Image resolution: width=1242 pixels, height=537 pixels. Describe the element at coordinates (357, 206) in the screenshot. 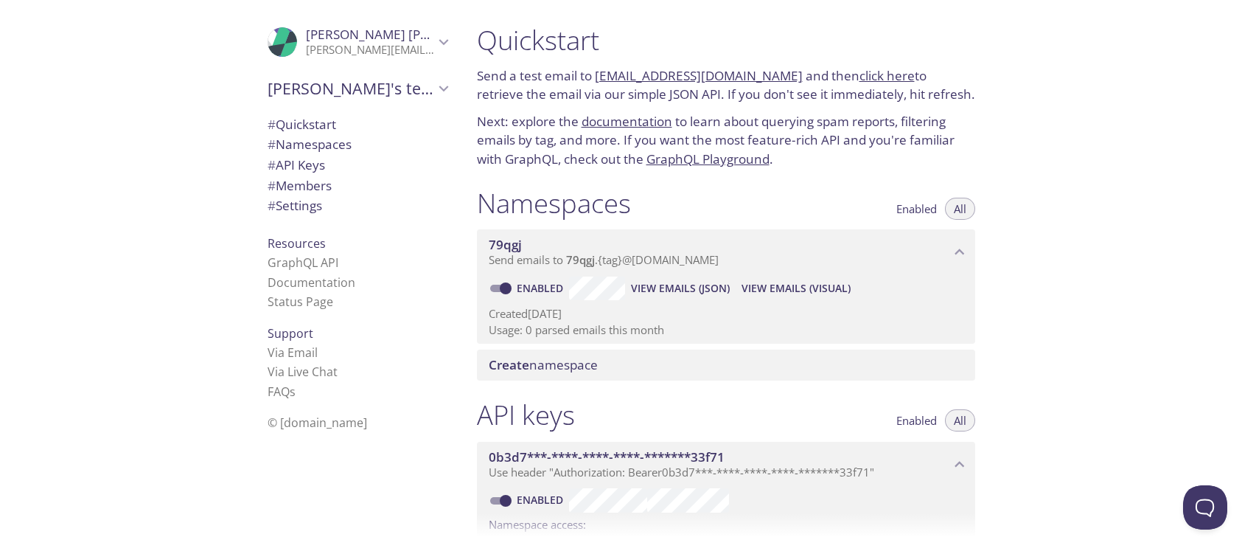

I see `div: Team Settings` at that location.